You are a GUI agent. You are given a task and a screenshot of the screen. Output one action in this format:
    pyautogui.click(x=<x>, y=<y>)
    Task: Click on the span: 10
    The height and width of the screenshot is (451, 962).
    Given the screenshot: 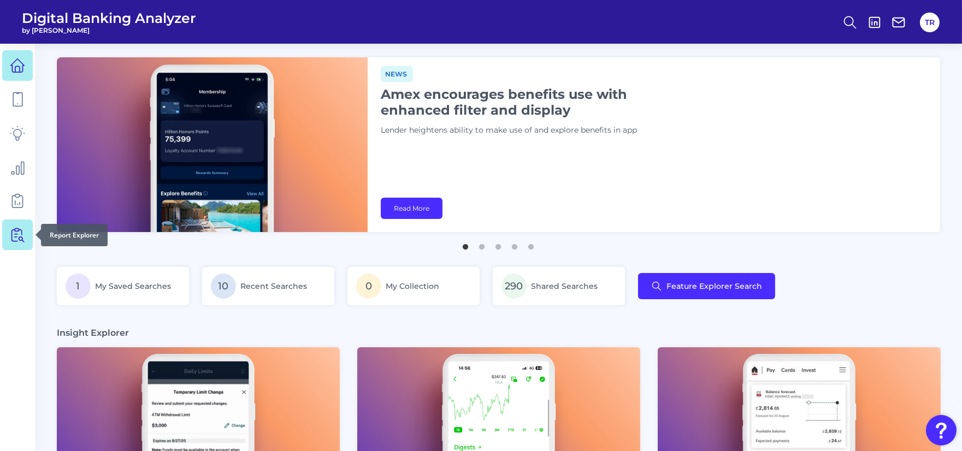 What is the action you would take?
    pyautogui.click(x=223, y=286)
    